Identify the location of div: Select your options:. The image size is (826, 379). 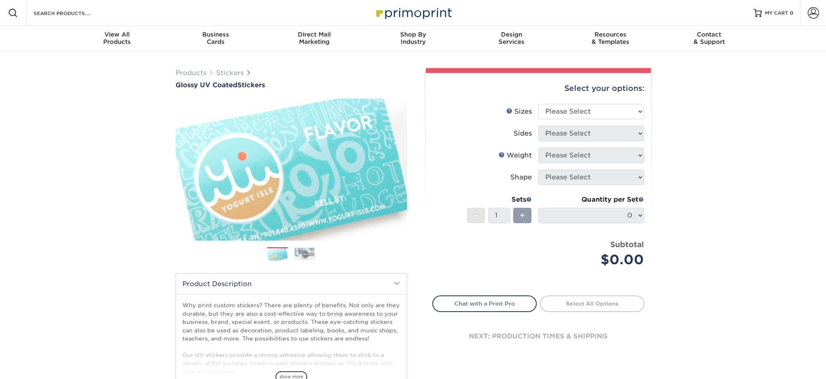
(538, 89).